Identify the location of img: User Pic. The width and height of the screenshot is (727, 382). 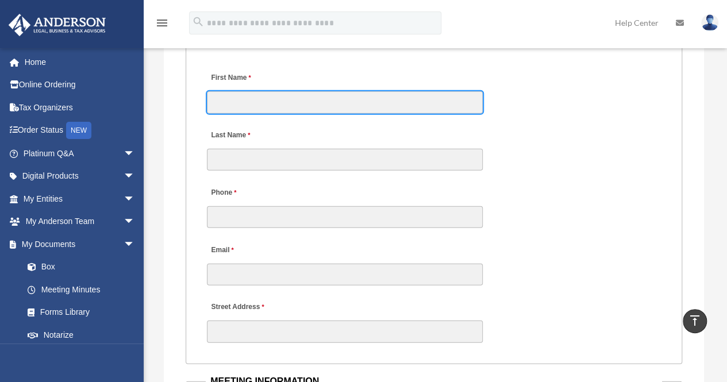
(710, 22).